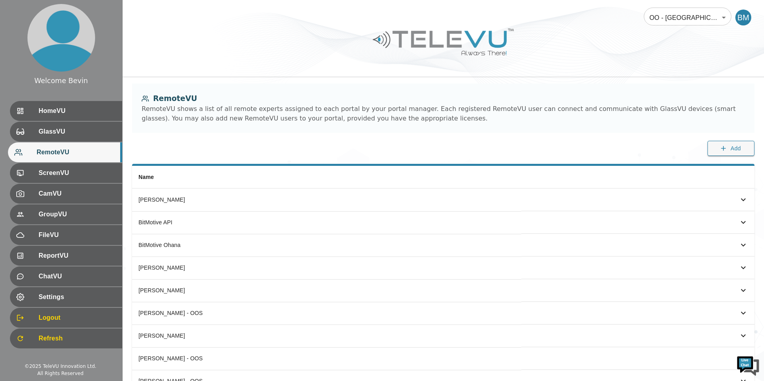  Describe the element at coordinates (66, 339) in the screenshot. I see `div: Refresh` at that location.